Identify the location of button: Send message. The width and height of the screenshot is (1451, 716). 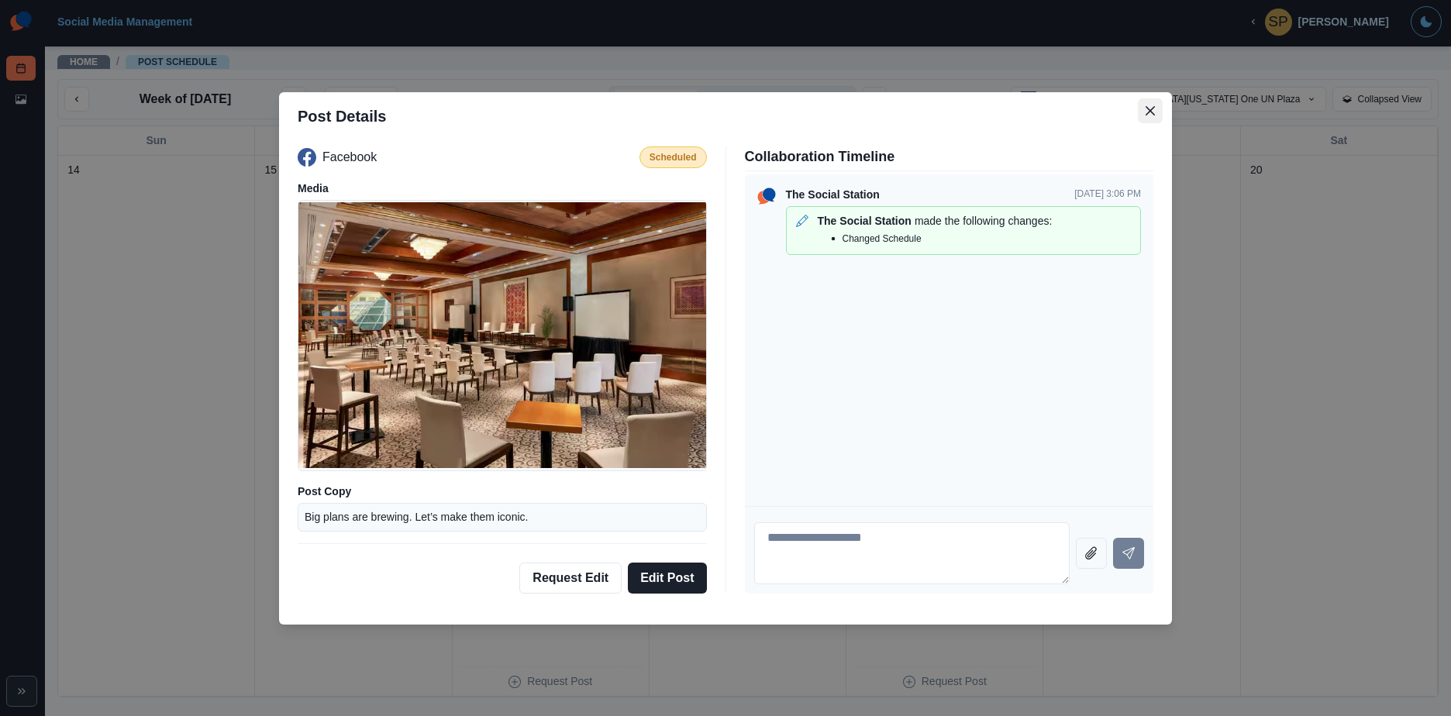
(1129, 554).